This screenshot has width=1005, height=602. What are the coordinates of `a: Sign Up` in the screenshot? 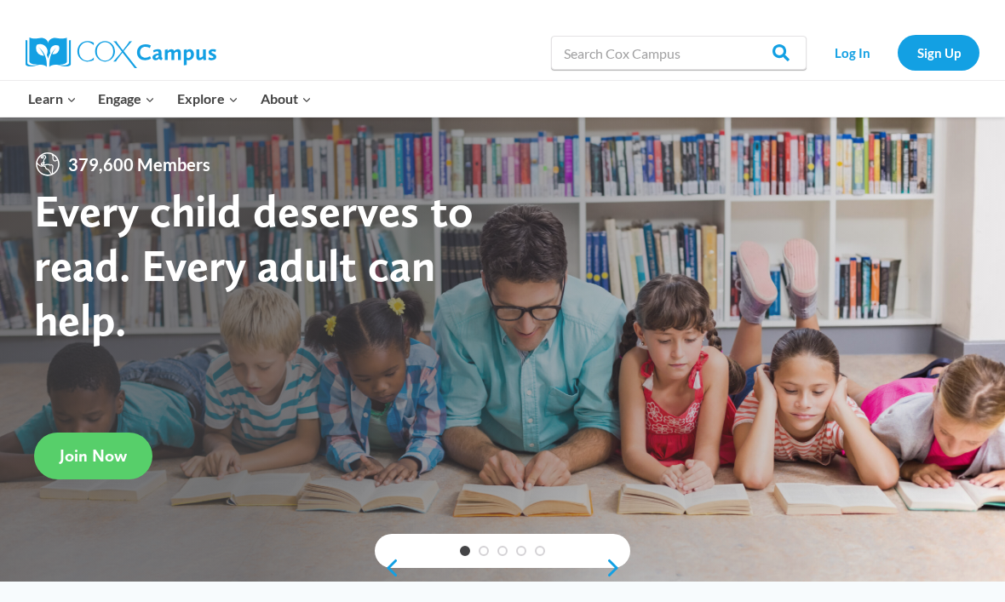 It's located at (939, 52).